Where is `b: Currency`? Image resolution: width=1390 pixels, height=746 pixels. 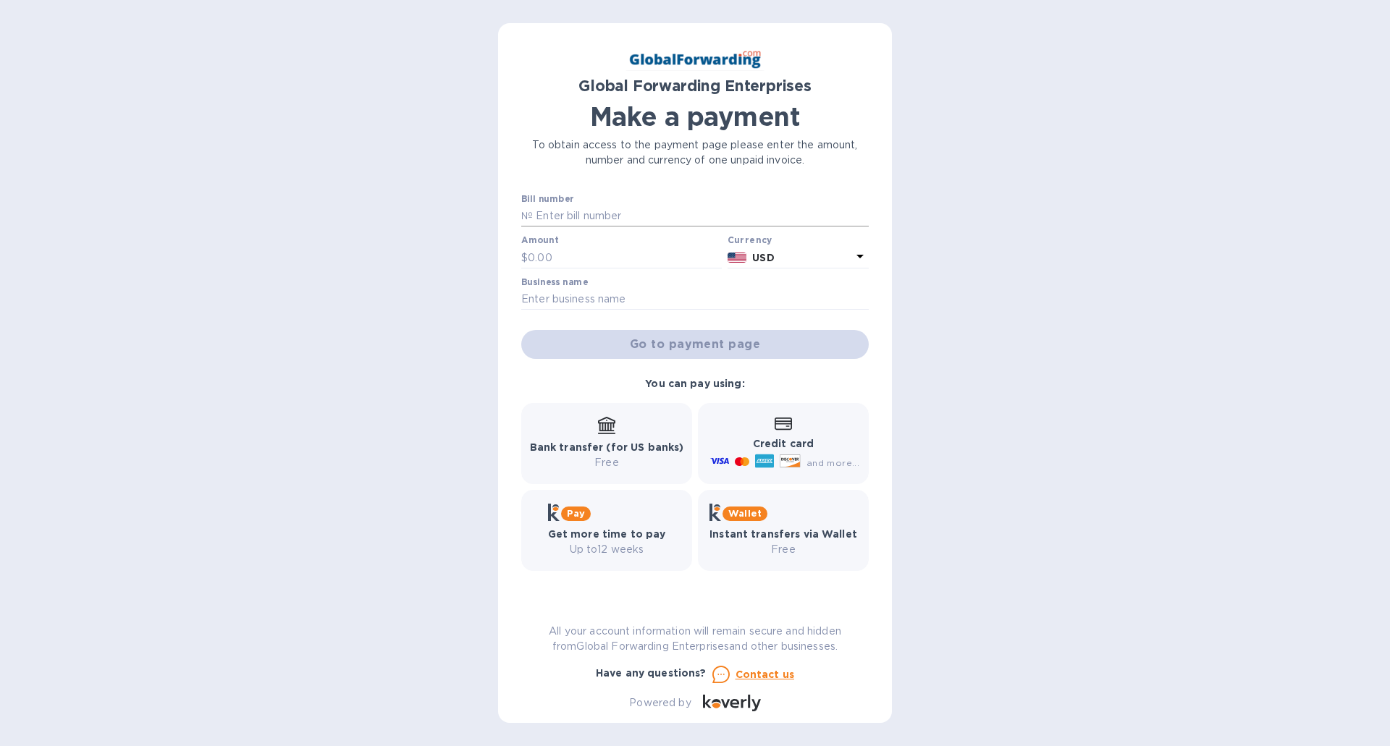
b: Currency is located at coordinates (750, 240).